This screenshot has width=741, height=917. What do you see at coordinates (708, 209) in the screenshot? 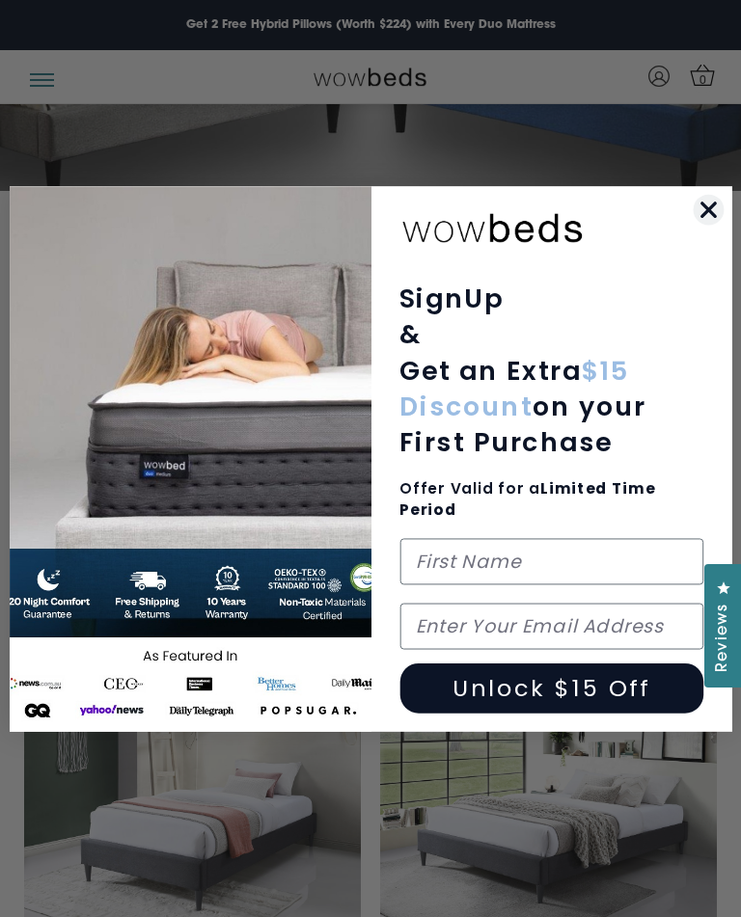
I see `button: Close dialog` at bounding box center [708, 209].